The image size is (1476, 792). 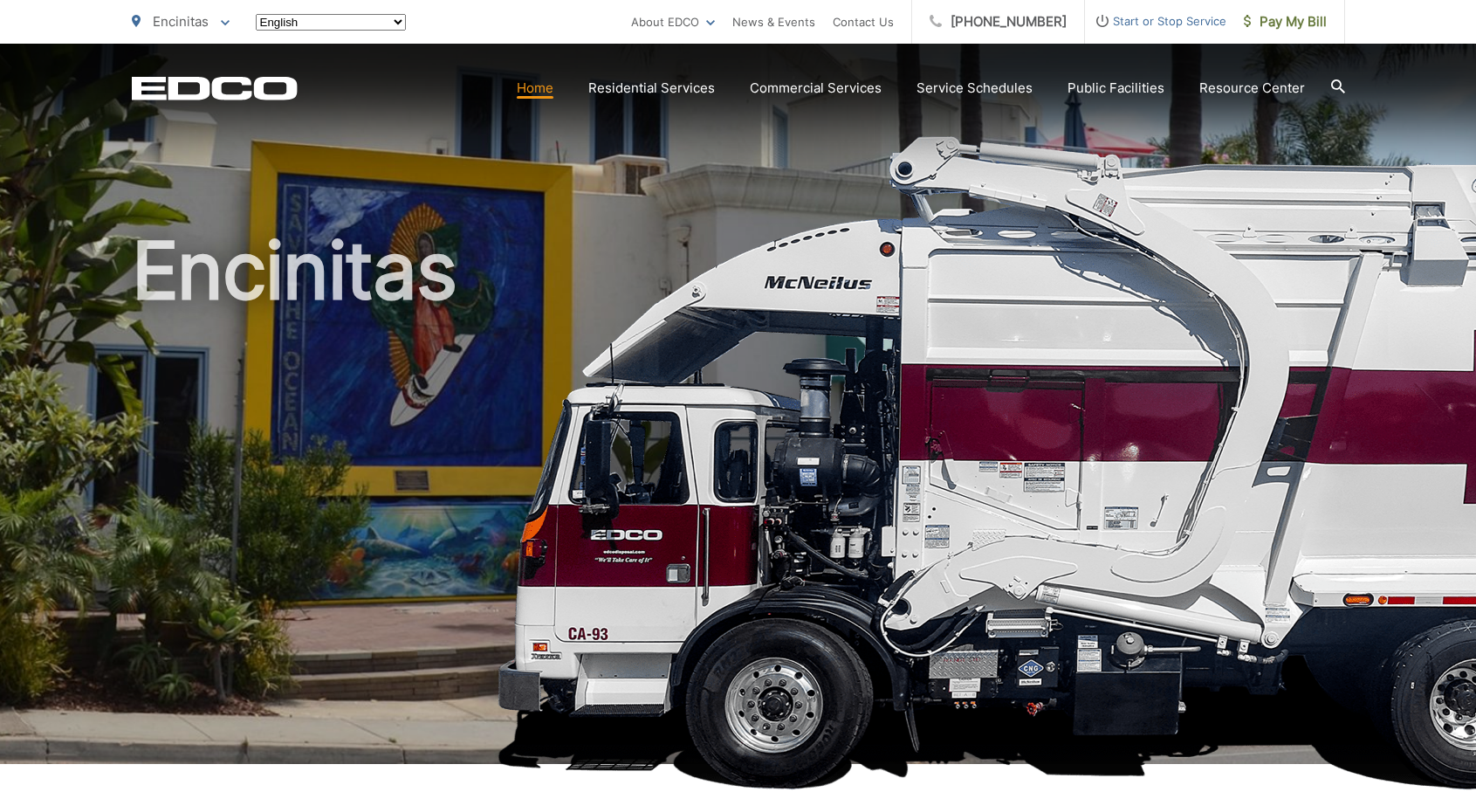 What do you see at coordinates (1252, 88) in the screenshot?
I see `a: Resource Center` at bounding box center [1252, 88].